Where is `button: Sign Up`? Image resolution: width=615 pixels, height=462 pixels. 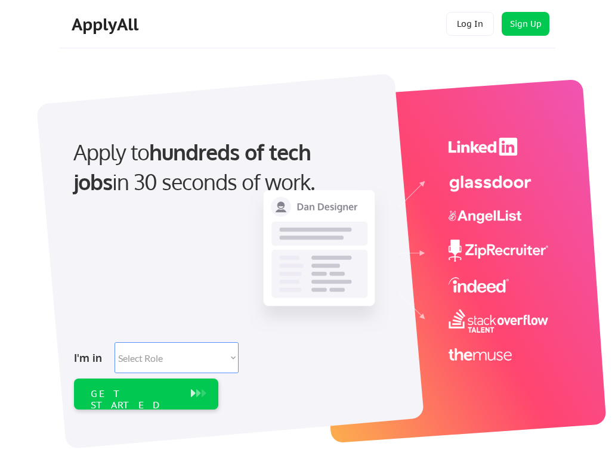
button: Sign Up is located at coordinates (526, 24).